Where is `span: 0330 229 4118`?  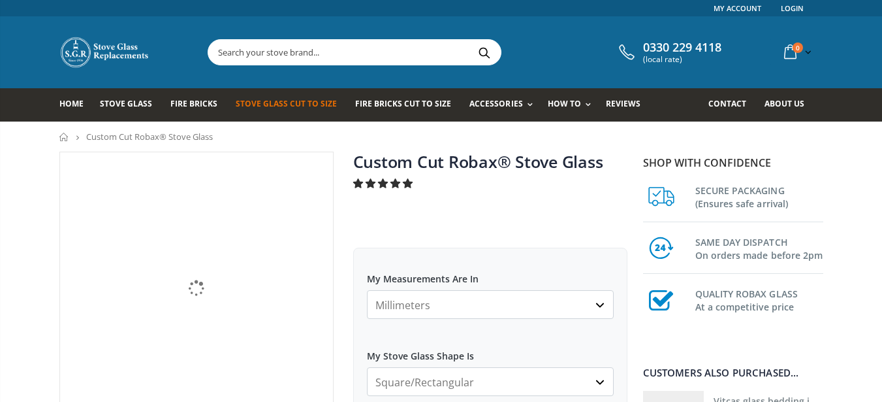 span: 0330 229 4118 is located at coordinates (683, 48).